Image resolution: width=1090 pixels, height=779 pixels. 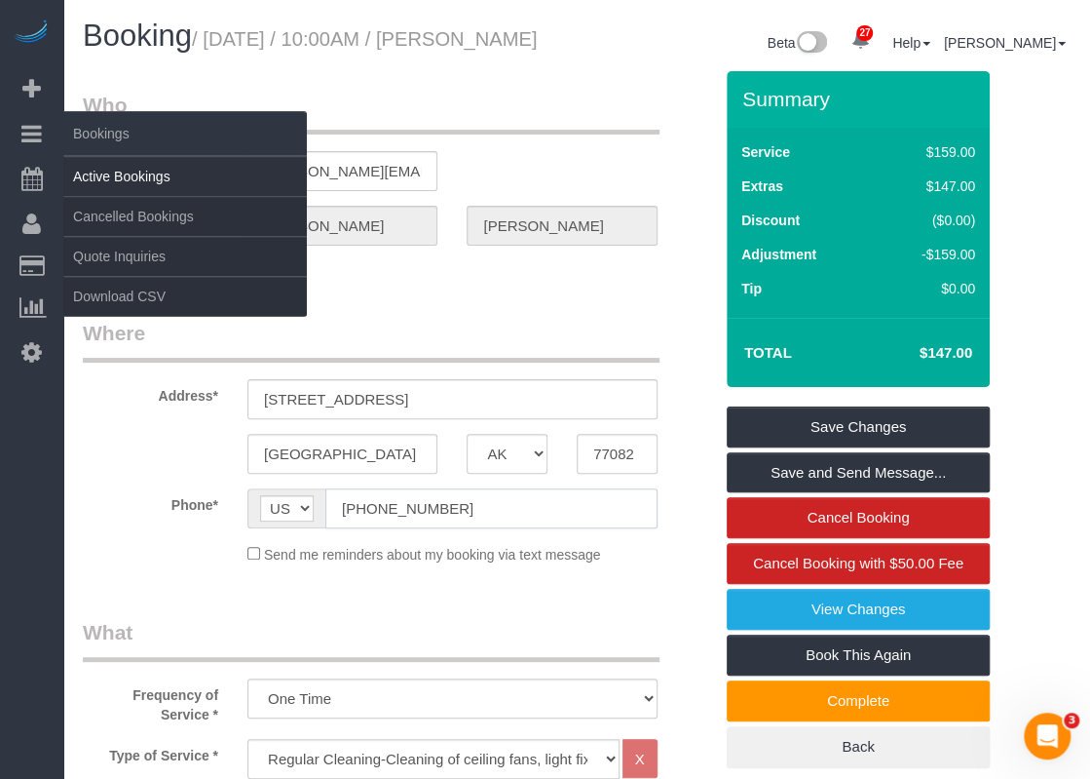 What do you see at coordinates (371, 639) in the screenshot?
I see `legend: What` at bounding box center [371, 639].